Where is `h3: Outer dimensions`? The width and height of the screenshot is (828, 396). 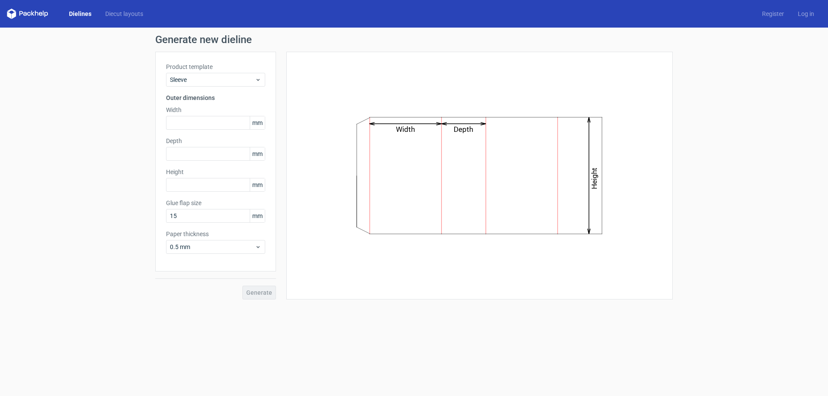
h3: Outer dimensions is located at coordinates (216, 98).